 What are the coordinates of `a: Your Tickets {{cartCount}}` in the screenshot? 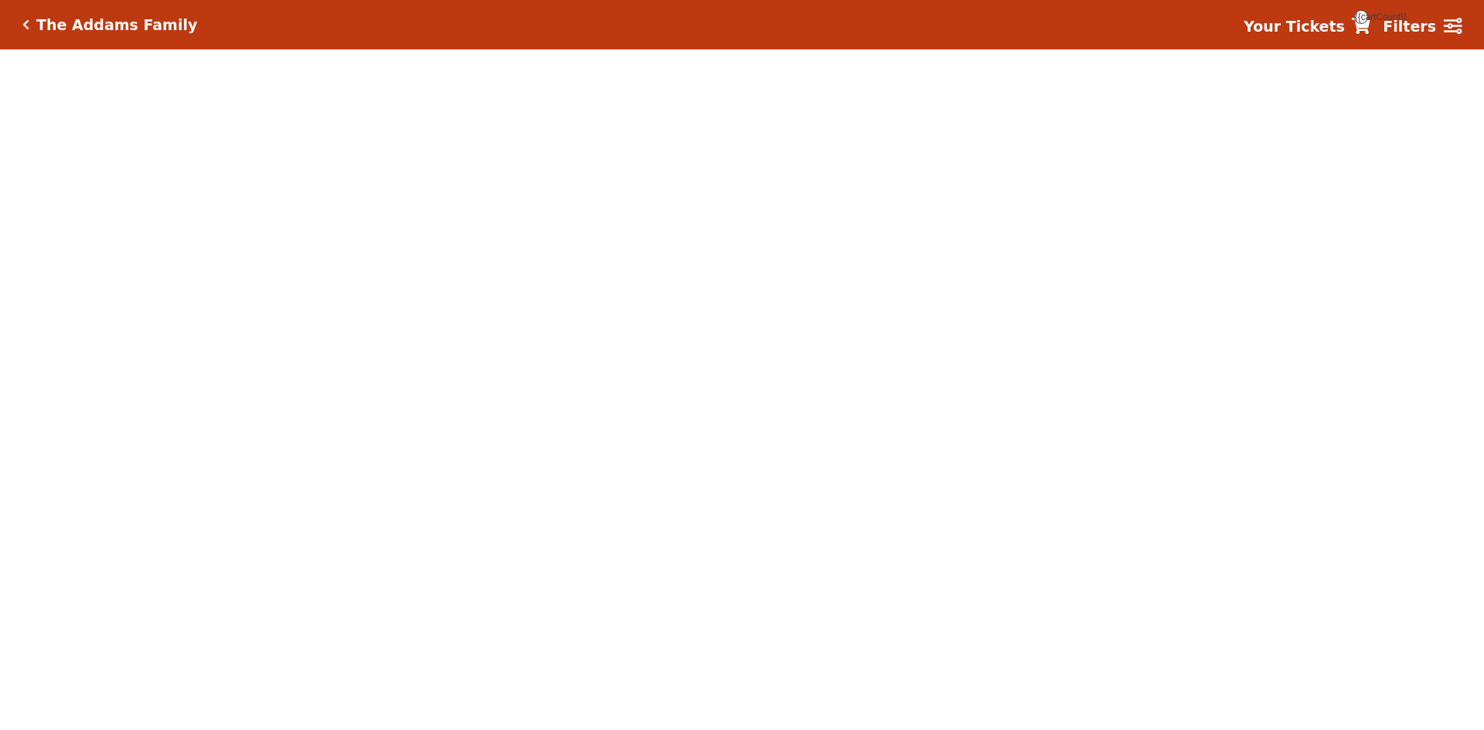 It's located at (1307, 26).